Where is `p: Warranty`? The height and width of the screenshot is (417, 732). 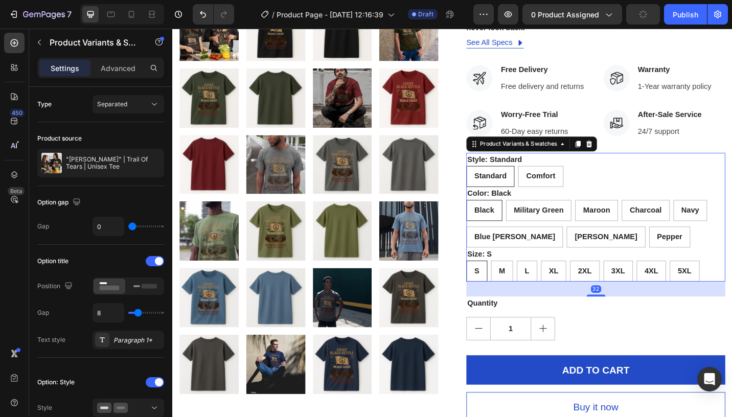
p: Warranty is located at coordinates (550, 45).